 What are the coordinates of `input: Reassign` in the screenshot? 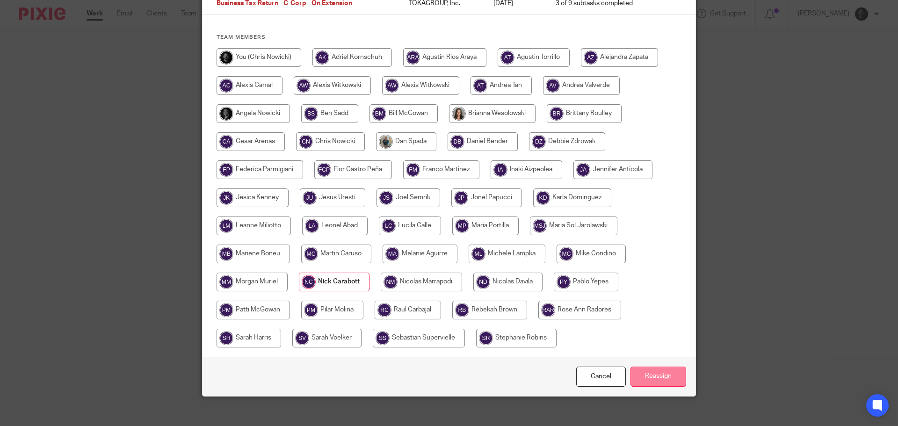 It's located at (658, 377).